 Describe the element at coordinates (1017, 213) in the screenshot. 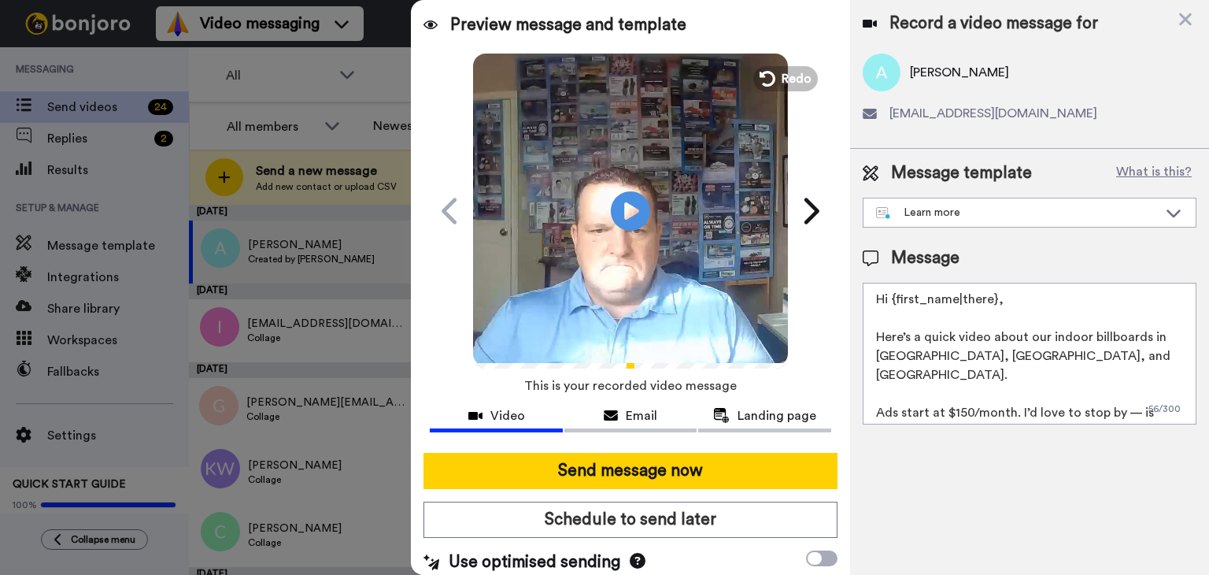

I see `div: Learn more` at that location.